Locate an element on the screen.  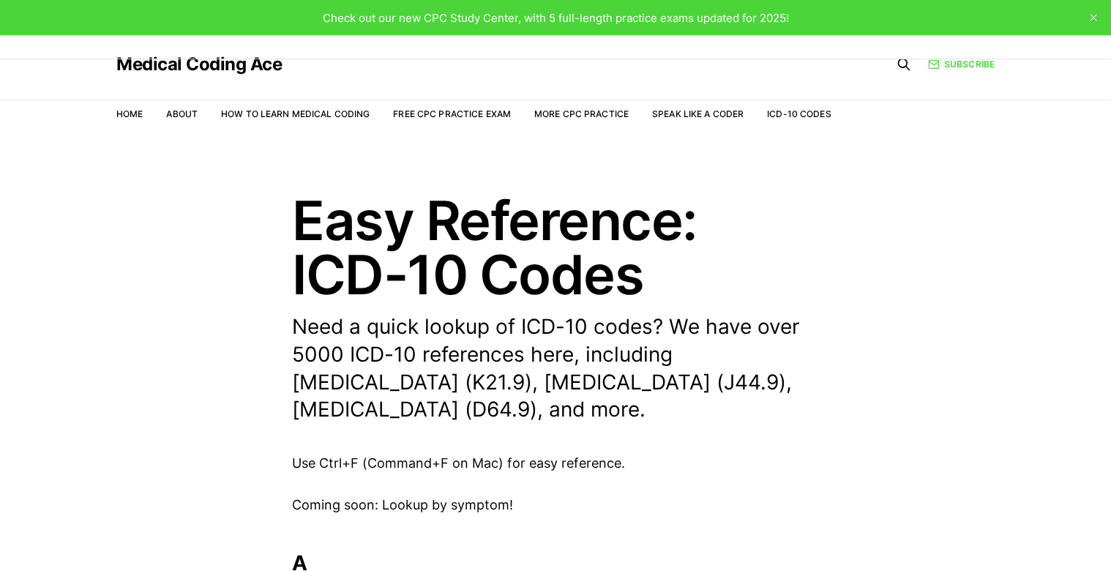
a: About is located at coordinates (181, 113).